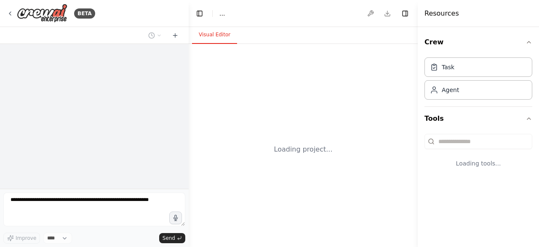 The image size is (539, 247). Describe the element at coordinates (214, 35) in the screenshot. I see `button: Visual Editor` at that location.